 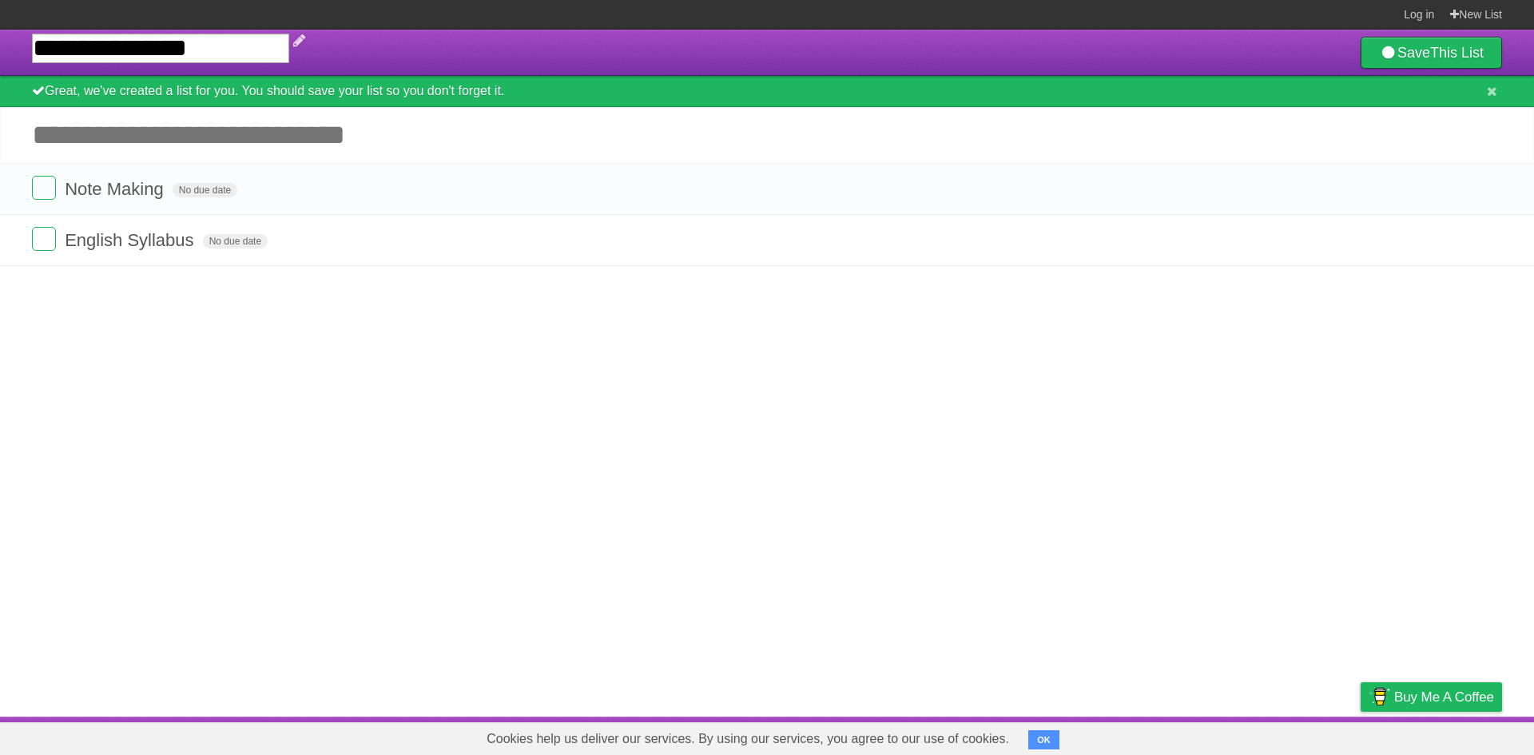 What do you see at coordinates (1360, 736) in the screenshot?
I see `a: Privacy` at bounding box center [1360, 736].